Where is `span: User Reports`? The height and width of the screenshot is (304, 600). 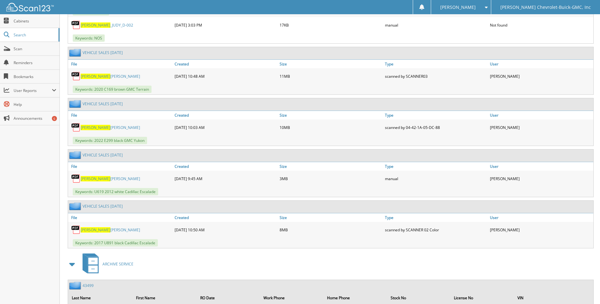
span: User Reports is located at coordinates (33, 90).